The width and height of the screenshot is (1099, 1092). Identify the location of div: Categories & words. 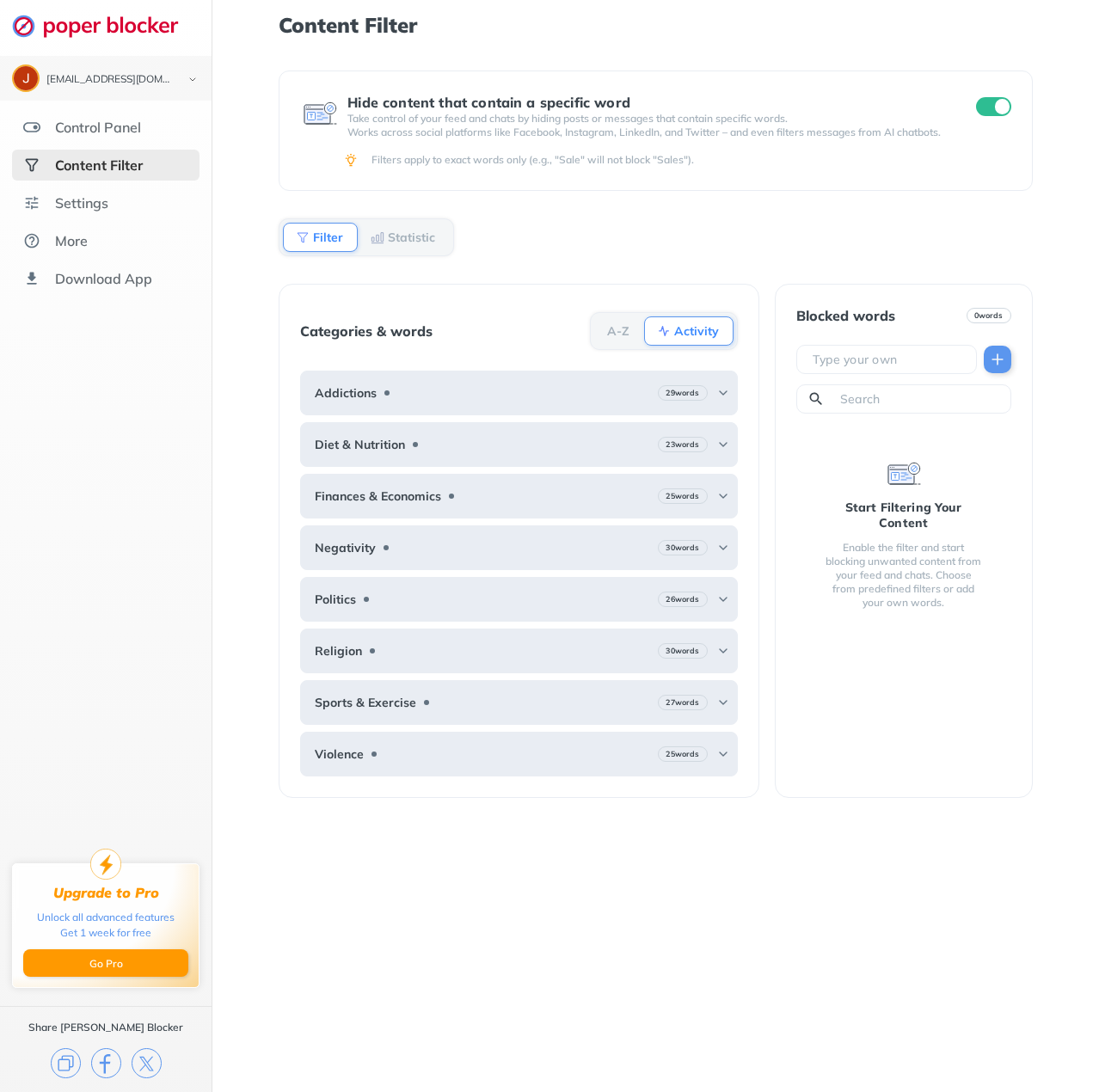
(367, 331).